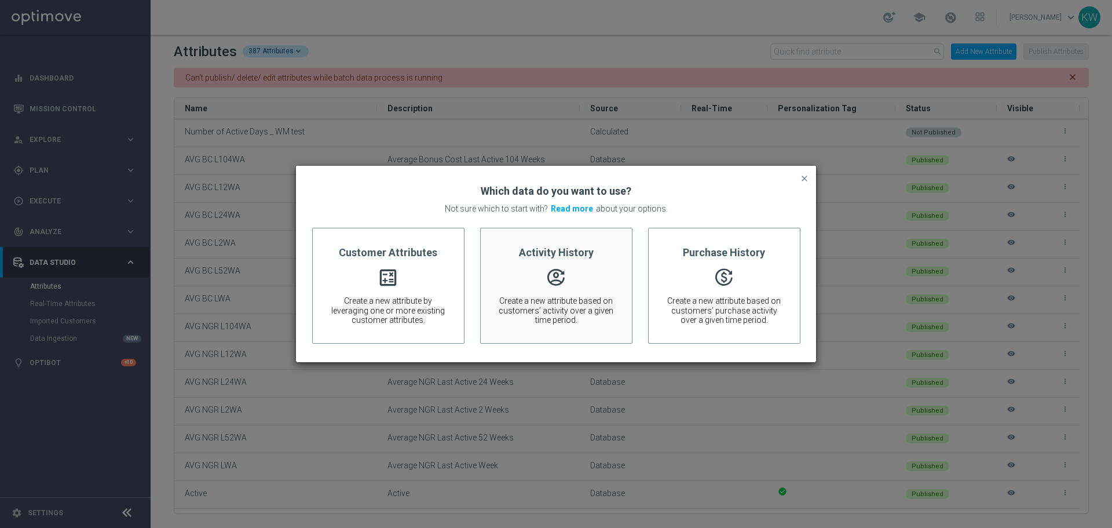 The image size is (1112, 528). What do you see at coordinates (556, 310) in the screenshot?
I see `span: Create a new attribute based on customers’ activity over a given time period.` at bounding box center [556, 310].